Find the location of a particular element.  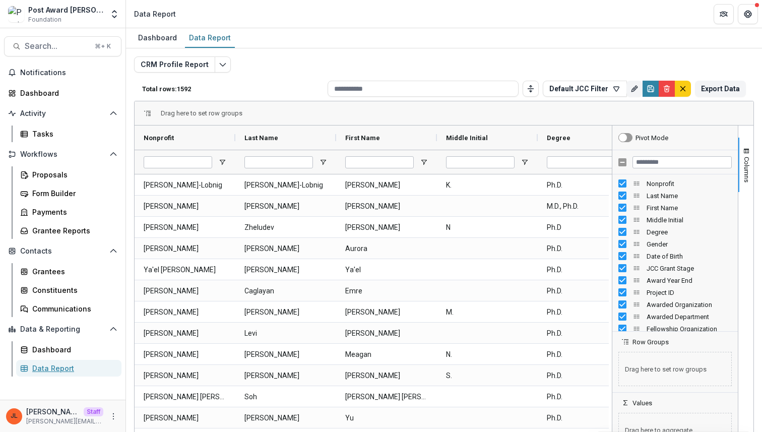

input: Filter Columns Input is located at coordinates (682, 162).